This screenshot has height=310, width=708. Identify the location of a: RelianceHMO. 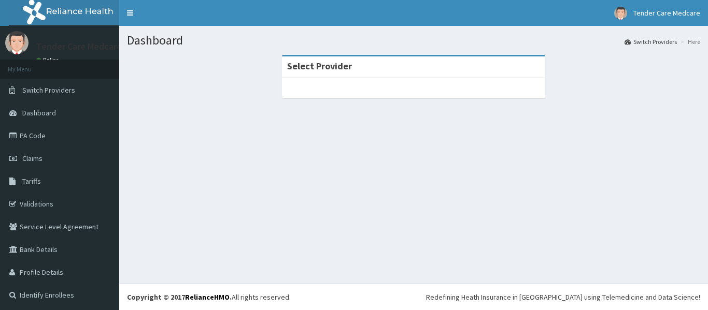
(207, 297).